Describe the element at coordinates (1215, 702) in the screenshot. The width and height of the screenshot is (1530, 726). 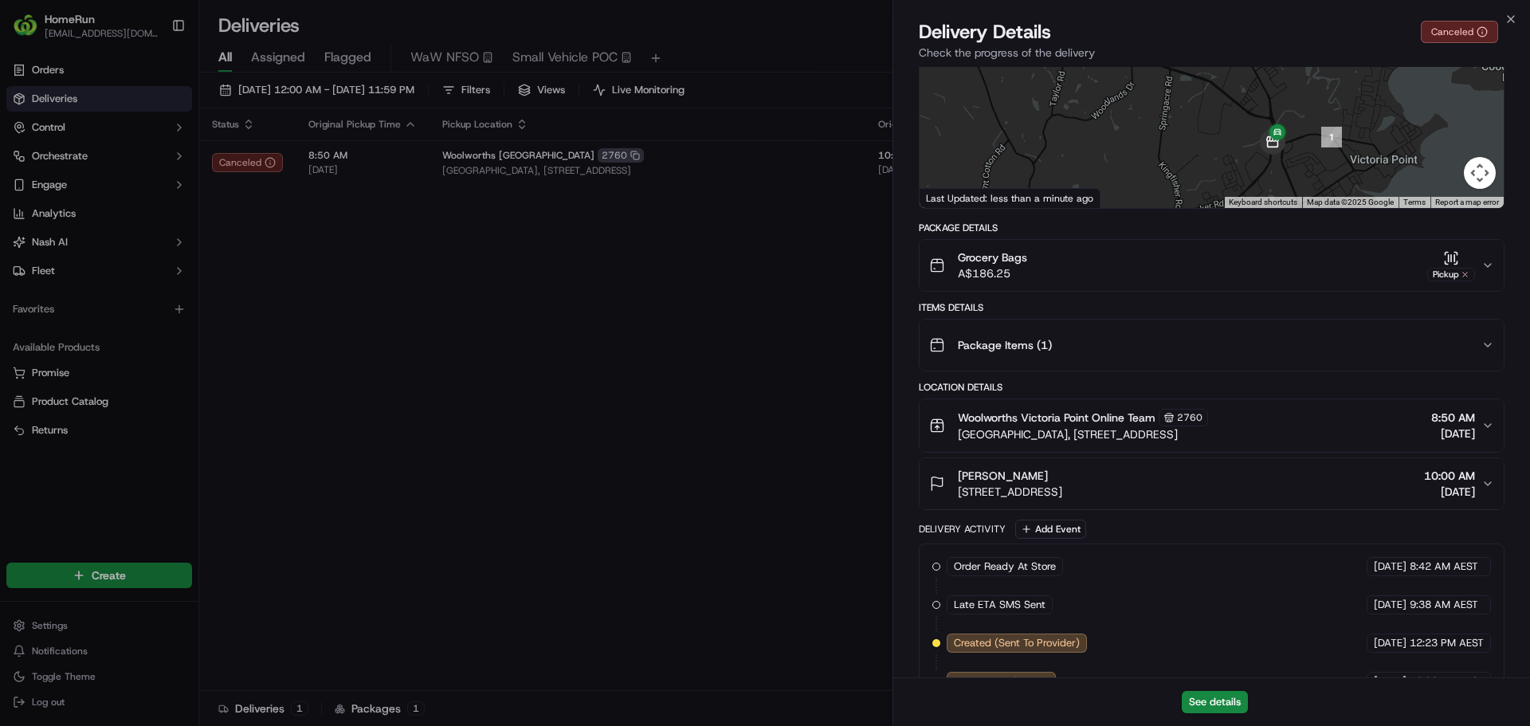
I see `button: See details` at that location.